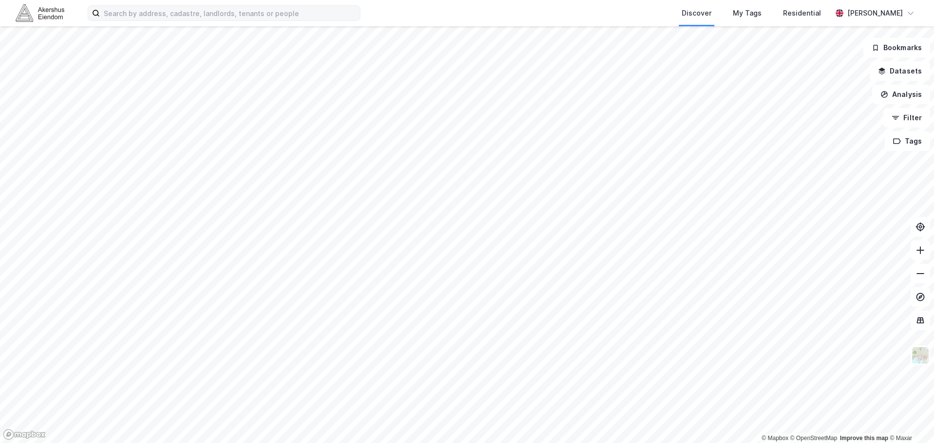  What do you see at coordinates (230, 13) in the screenshot?
I see `input: Search by address, cadastre, landlords, tenants or people` at bounding box center [230, 13].